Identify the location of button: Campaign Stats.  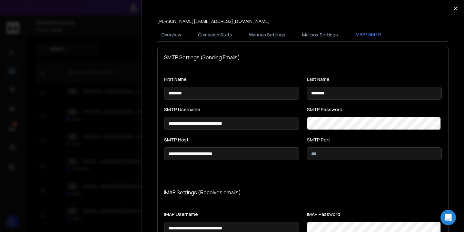
(215, 35).